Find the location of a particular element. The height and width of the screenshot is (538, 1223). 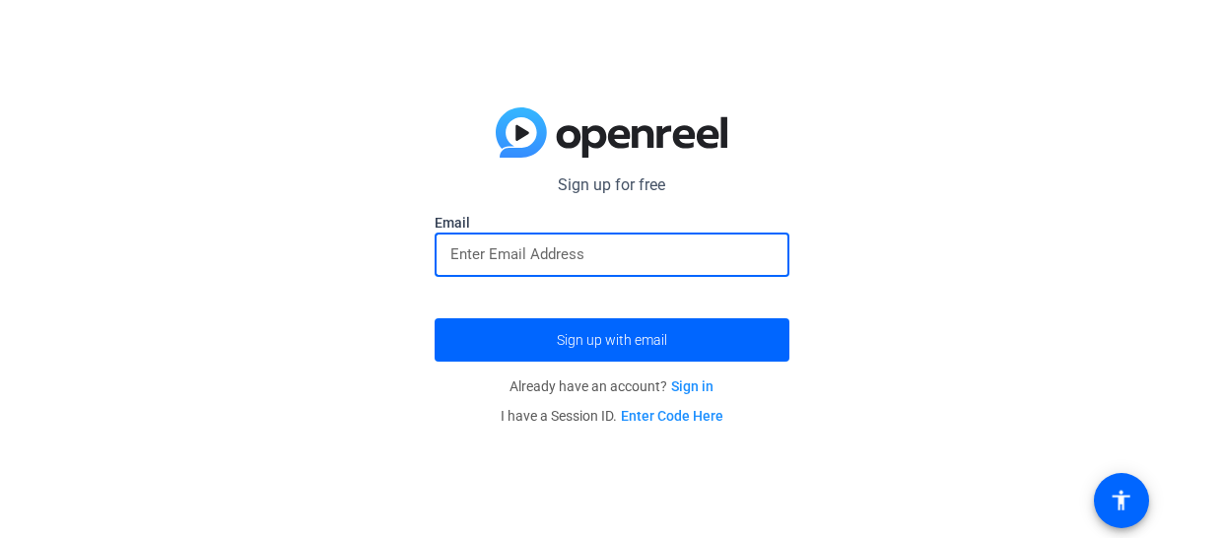

p: Sign up for free is located at coordinates (612, 185).